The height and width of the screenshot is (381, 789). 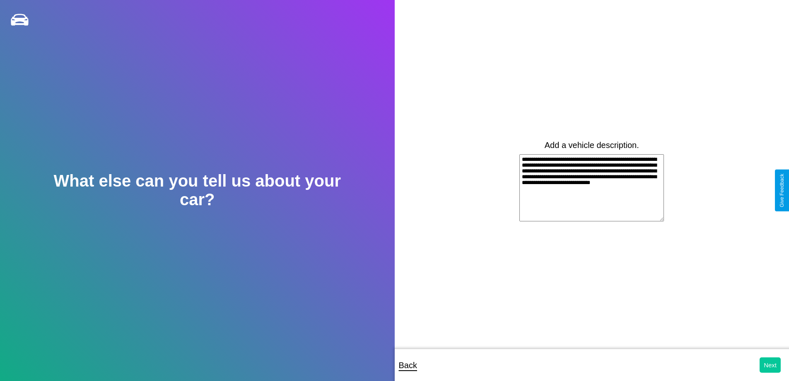 I want to click on div: Give Feedback, so click(x=782, y=190).